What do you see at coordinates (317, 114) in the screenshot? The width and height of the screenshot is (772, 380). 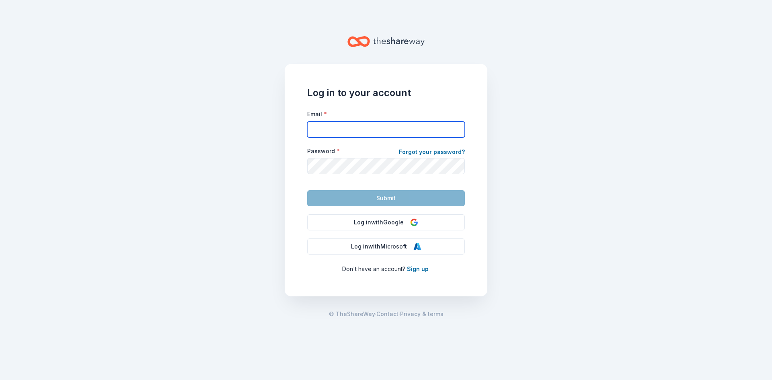 I see `label: Email` at bounding box center [317, 114].